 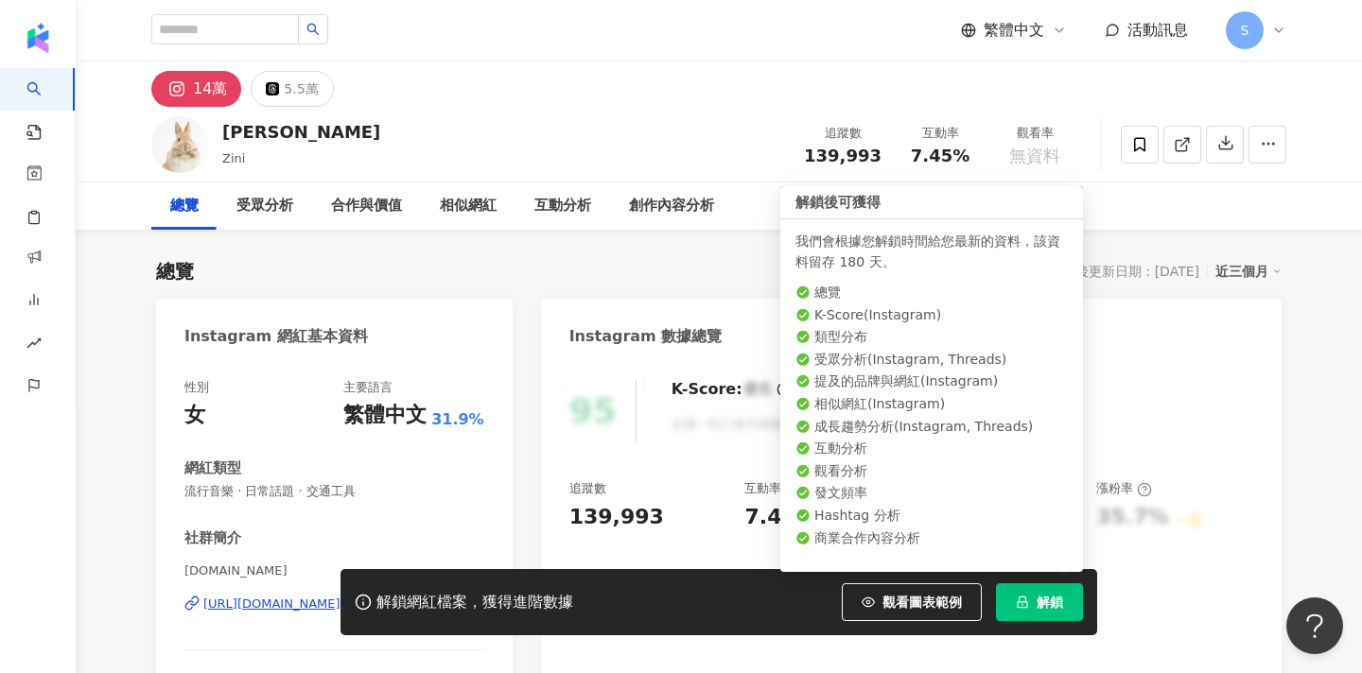 I want to click on div: 漲粉率, so click(x=1124, y=489).